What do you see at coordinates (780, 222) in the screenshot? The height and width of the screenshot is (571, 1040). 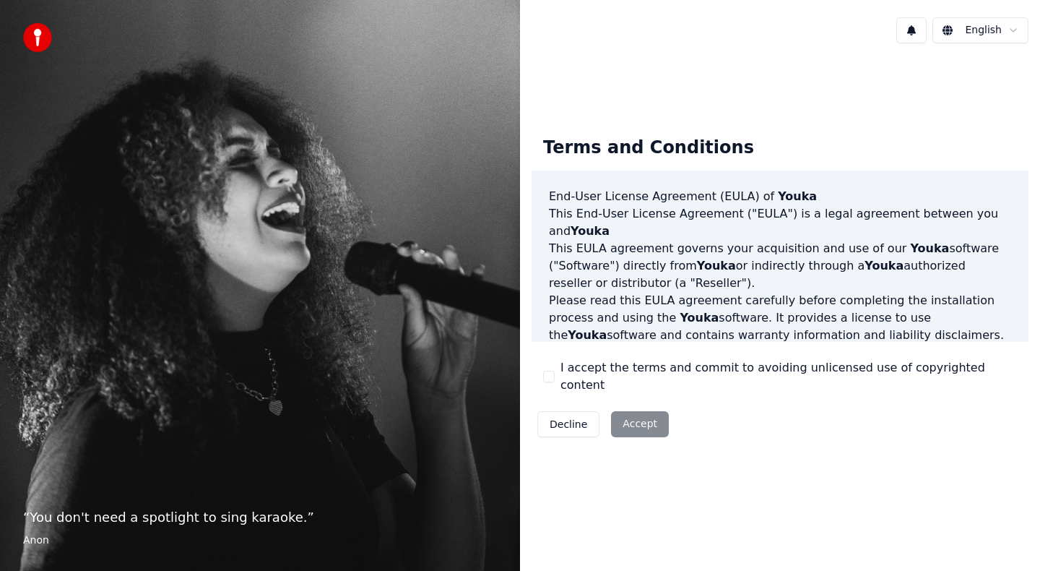 I see `p: This End-User License Agreement ("EULA") is a legal agreement between you and` at bounding box center [780, 222].